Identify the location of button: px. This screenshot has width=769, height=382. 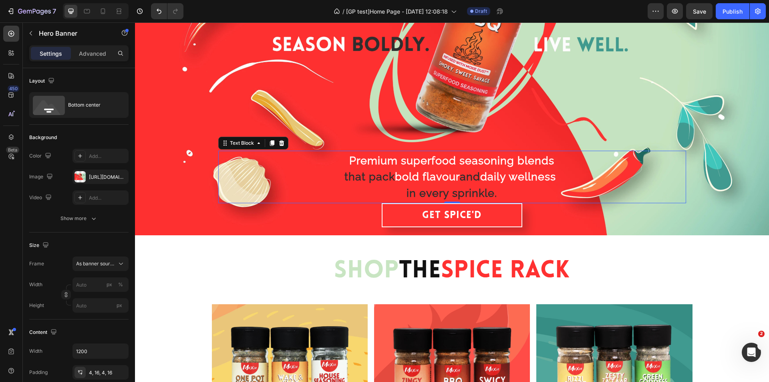
(121, 284).